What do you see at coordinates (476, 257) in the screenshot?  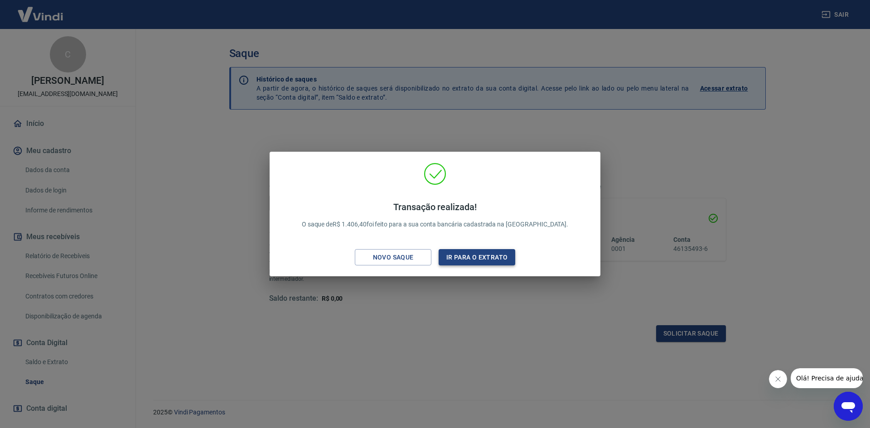 I see `button: Ir para o extrato` at bounding box center [476, 257].